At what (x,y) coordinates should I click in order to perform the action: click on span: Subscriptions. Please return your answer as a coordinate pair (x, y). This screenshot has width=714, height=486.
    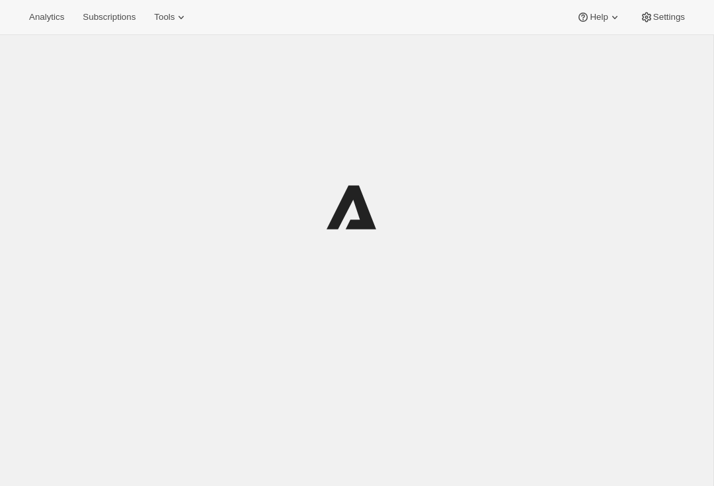
    Looking at the image, I should click on (109, 17).